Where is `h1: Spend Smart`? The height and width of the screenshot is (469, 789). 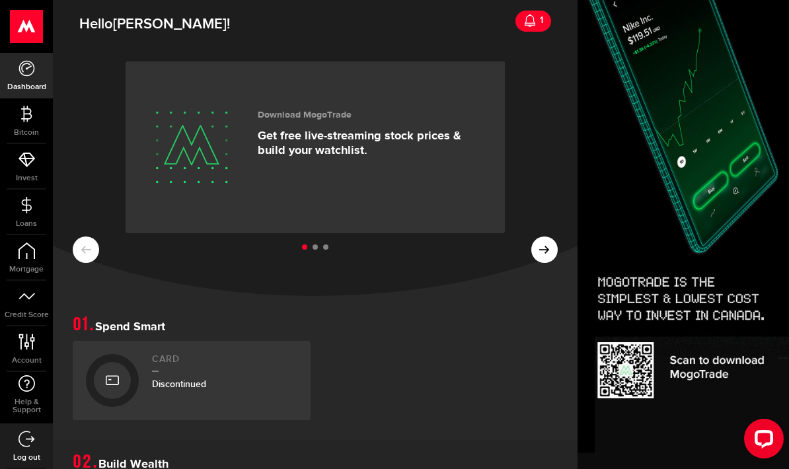 h1: Spend Smart is located at coordinates (315, 325).